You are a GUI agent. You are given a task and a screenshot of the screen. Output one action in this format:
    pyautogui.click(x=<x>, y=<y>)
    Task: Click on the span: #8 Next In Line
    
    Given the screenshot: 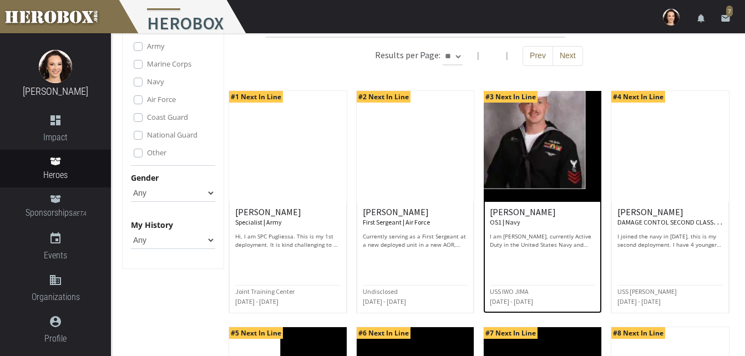 What is the action you would take?
    pyautogui.click(x=638, y=333)
    